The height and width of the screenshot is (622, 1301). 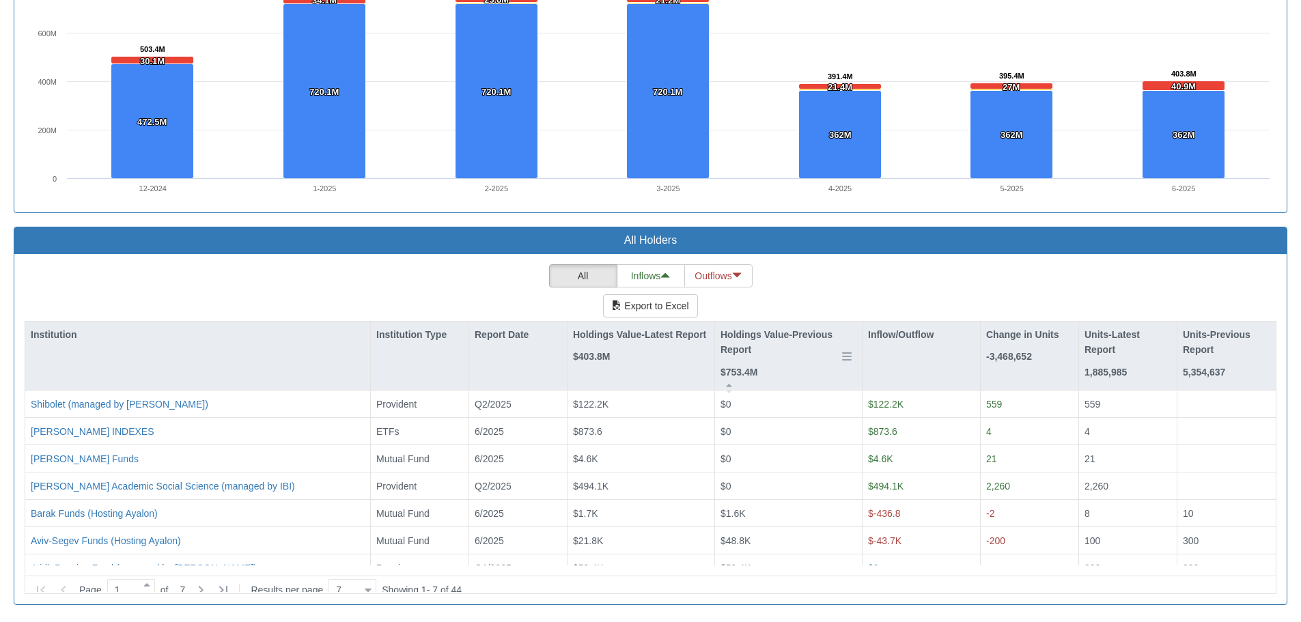 I want to click on text: 2-2025, so click(x=497, y=189).